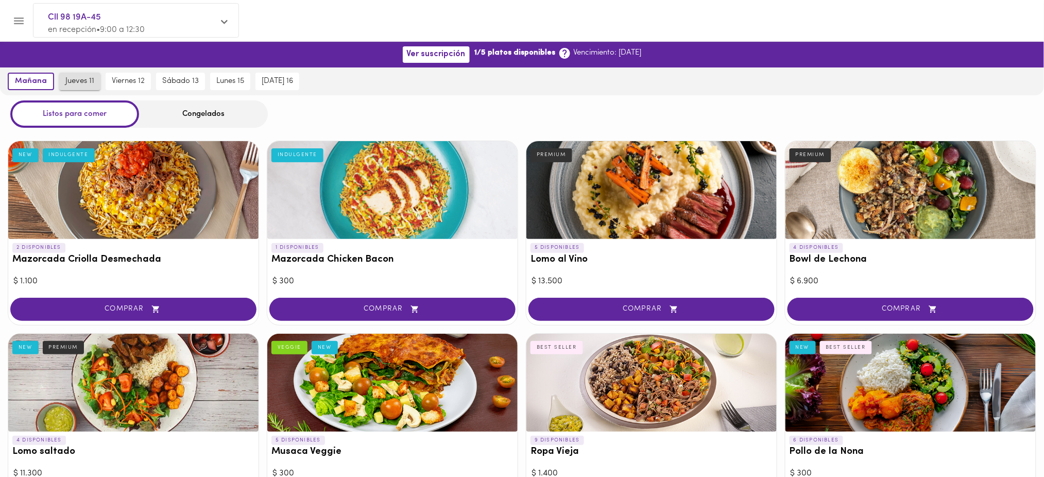 The image size is (1044, 477). What do you see at coordinates (75, 114) in the screenshot?
I see `div: Listos para comer` at bounding box center [75, 114].